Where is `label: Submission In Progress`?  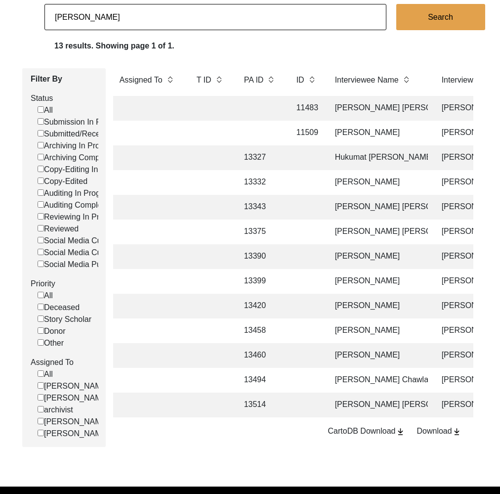 label: Submission In Progress is located at coordinates (83, 122).